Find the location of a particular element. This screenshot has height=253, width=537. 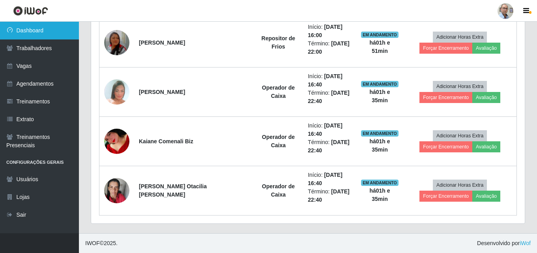

img: 1748055725506.jpeg is located at coordinates (117, 141).